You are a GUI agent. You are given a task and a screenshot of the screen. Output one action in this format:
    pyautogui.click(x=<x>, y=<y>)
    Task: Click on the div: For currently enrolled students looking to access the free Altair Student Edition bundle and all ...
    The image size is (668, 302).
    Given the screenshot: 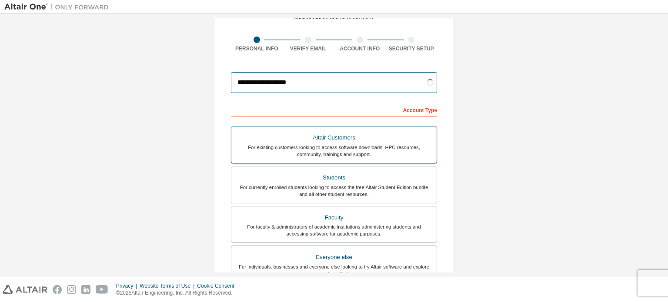 What is the action you would take?
    pyautogui.click(x=334, y=191)
    